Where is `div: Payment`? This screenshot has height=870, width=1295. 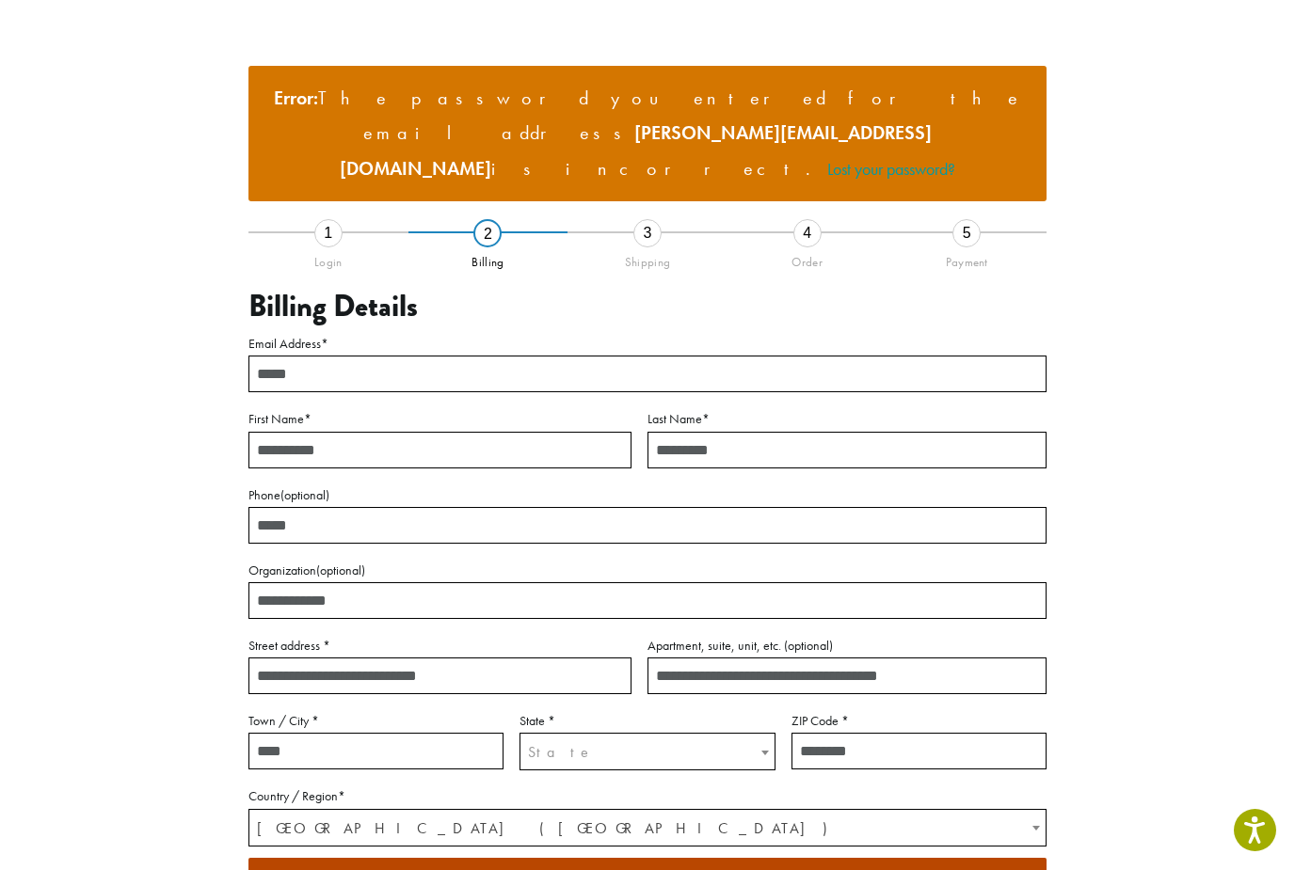
div: Payment is located at coordinates (966, 259).